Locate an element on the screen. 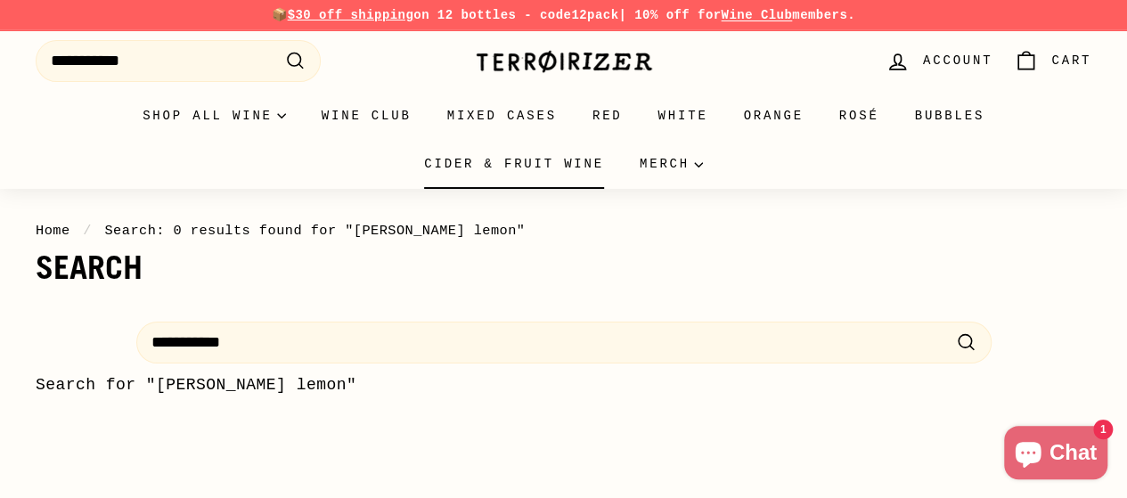  a: Orange is located at coordinates (772, 116).